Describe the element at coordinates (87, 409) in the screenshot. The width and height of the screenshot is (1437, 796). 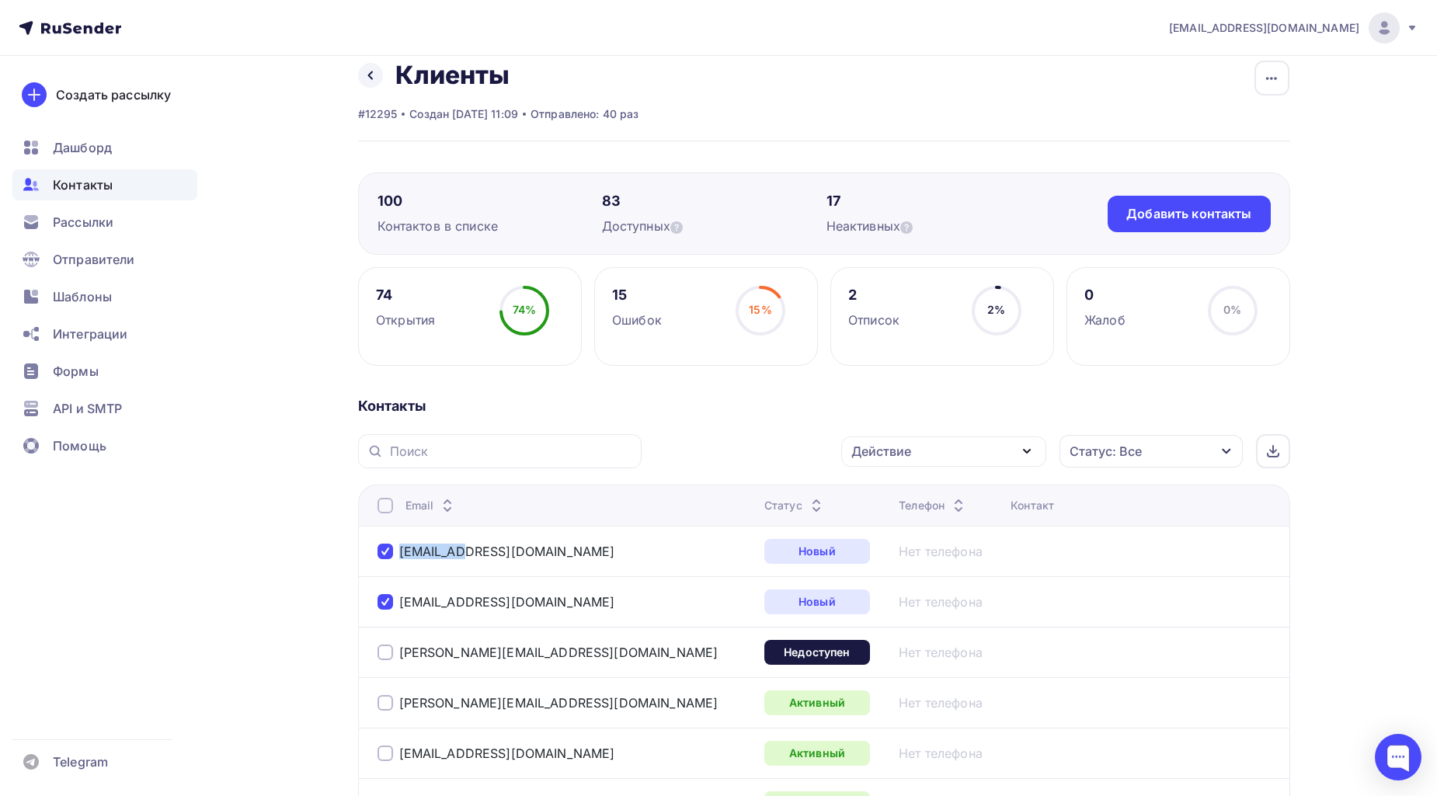
I see `span: API и SMTP` at that location.